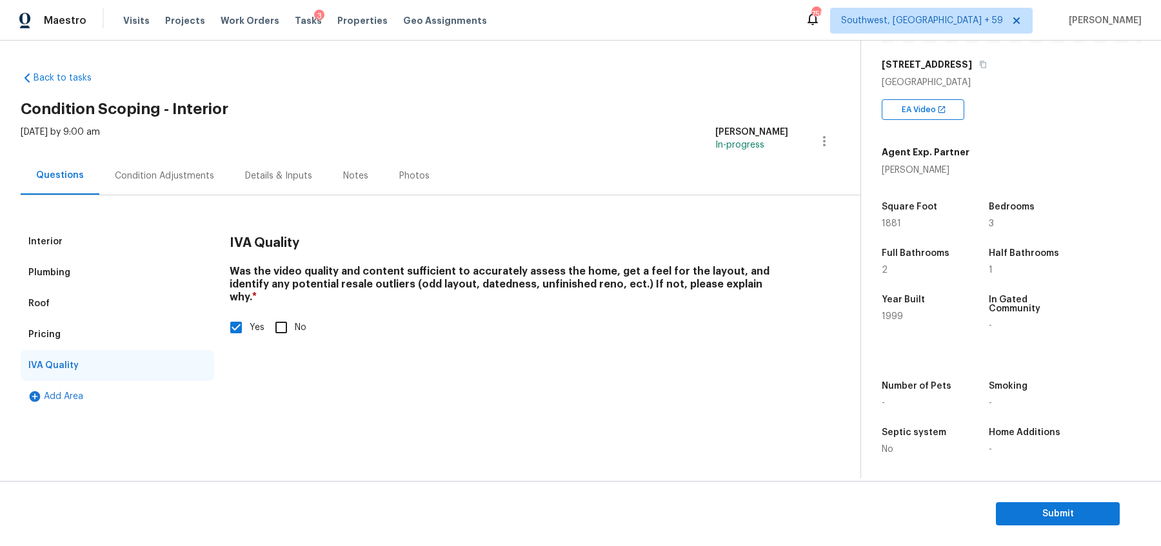  I want to click on div: Photos, so click(414, 176).